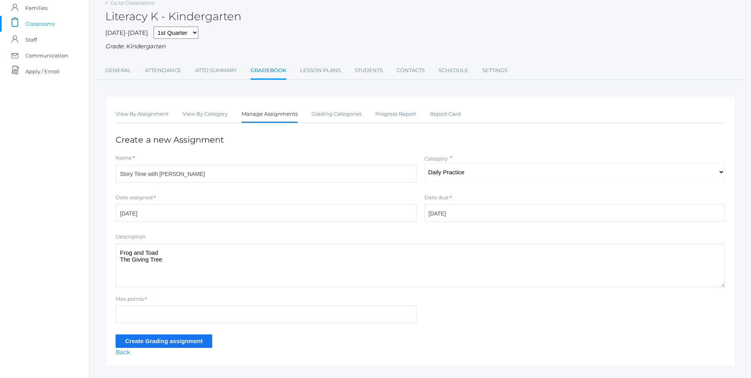  I want to click on a: Schedule, so click(454, 71).